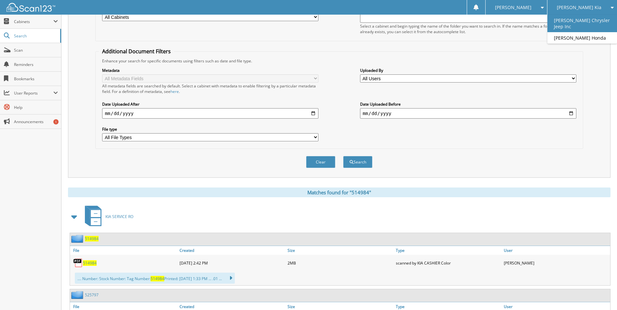 Image resolution: width=617 pixels, height=310 pixels. What do you see at coordinates (210, 104) in the screenshot?
I see `label: Date Uploaded After` at bounding box center [210, 104].